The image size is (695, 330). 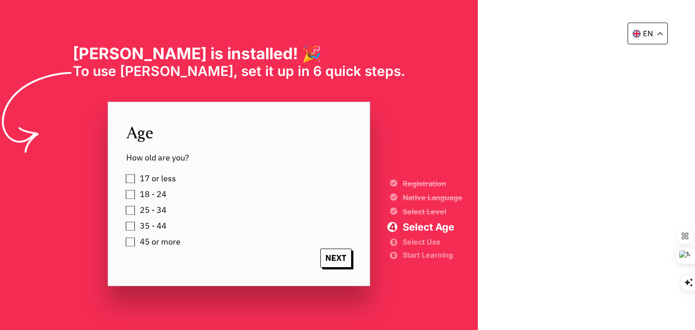 What do you see at coordinates (336, 258) in the screenshot?
I see `span: NEXT` at bounding box center [336, 258].